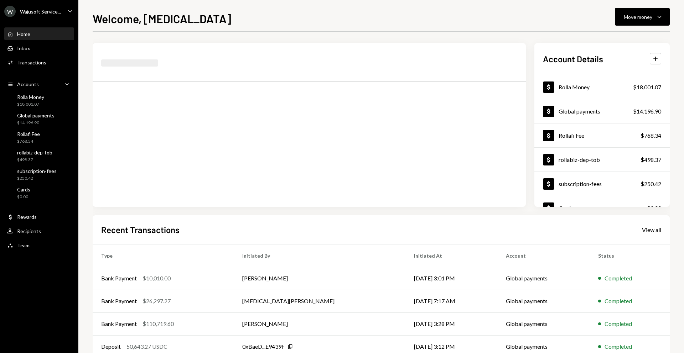  I want to click on div: Recipients, so click(29, 231).